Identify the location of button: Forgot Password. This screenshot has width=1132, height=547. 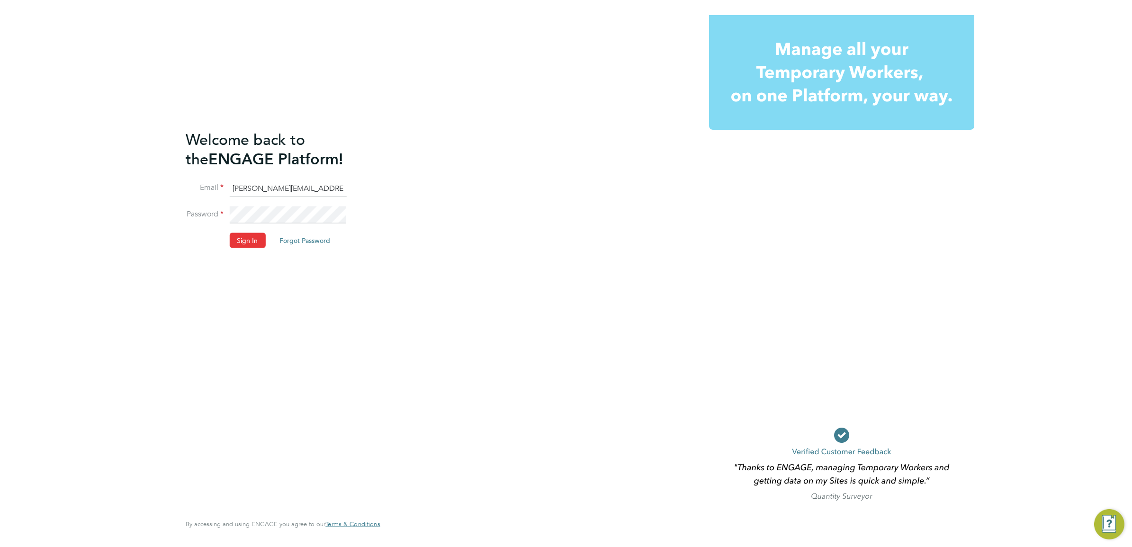
(305, 241).